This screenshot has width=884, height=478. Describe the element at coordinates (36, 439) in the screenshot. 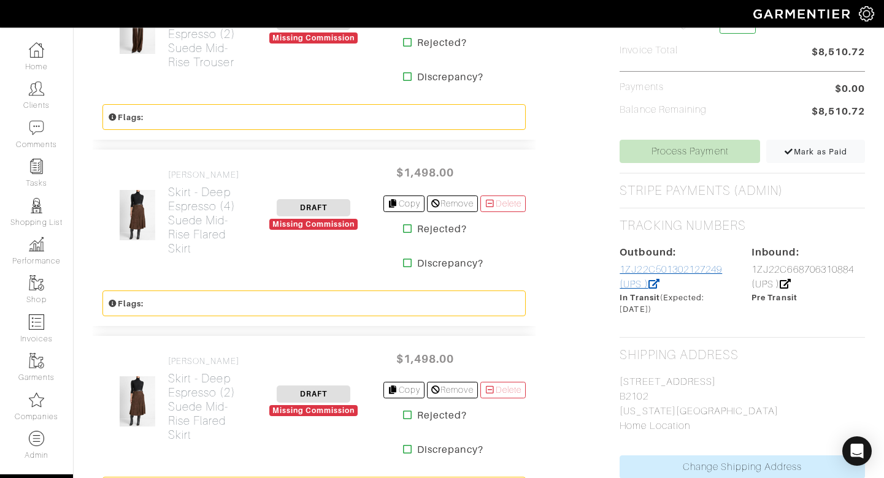

I see `img: custom-products-icon-6973edde1b6c6774590e2ad28d3d057f2f42decad08aa0e48061009ba2575b3a.png` at that location.